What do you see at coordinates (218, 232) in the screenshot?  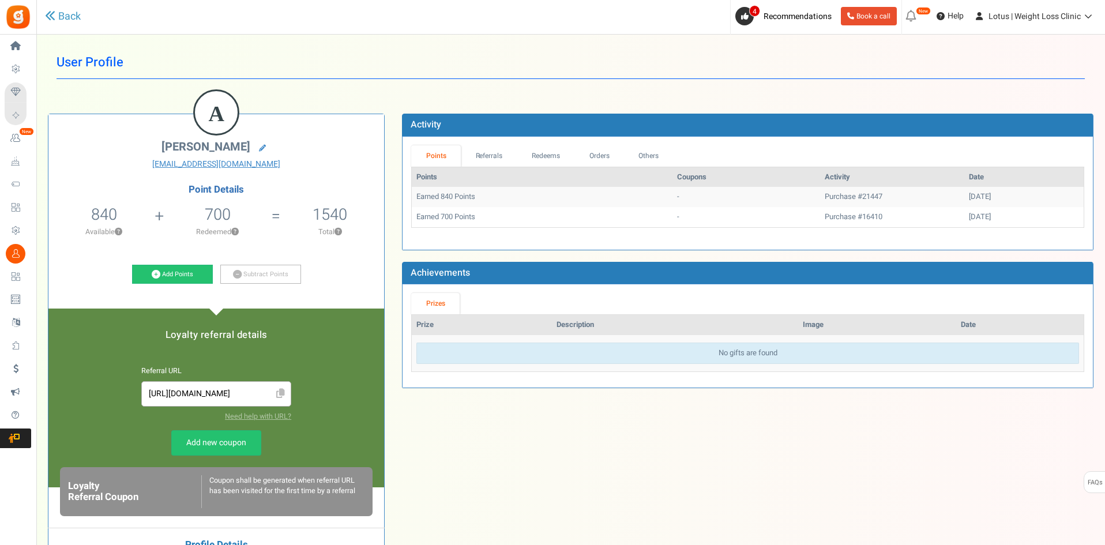 I see `p: Redeemed` at bounding box center [218, 232].